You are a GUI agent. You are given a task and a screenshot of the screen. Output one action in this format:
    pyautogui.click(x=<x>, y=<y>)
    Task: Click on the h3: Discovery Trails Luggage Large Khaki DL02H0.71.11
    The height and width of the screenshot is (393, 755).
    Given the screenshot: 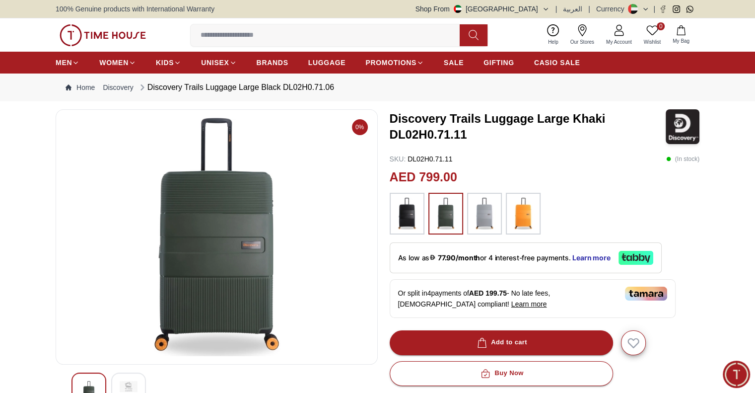 What is the action you would take?
    pyautogui.click(x=528, y=127)
    